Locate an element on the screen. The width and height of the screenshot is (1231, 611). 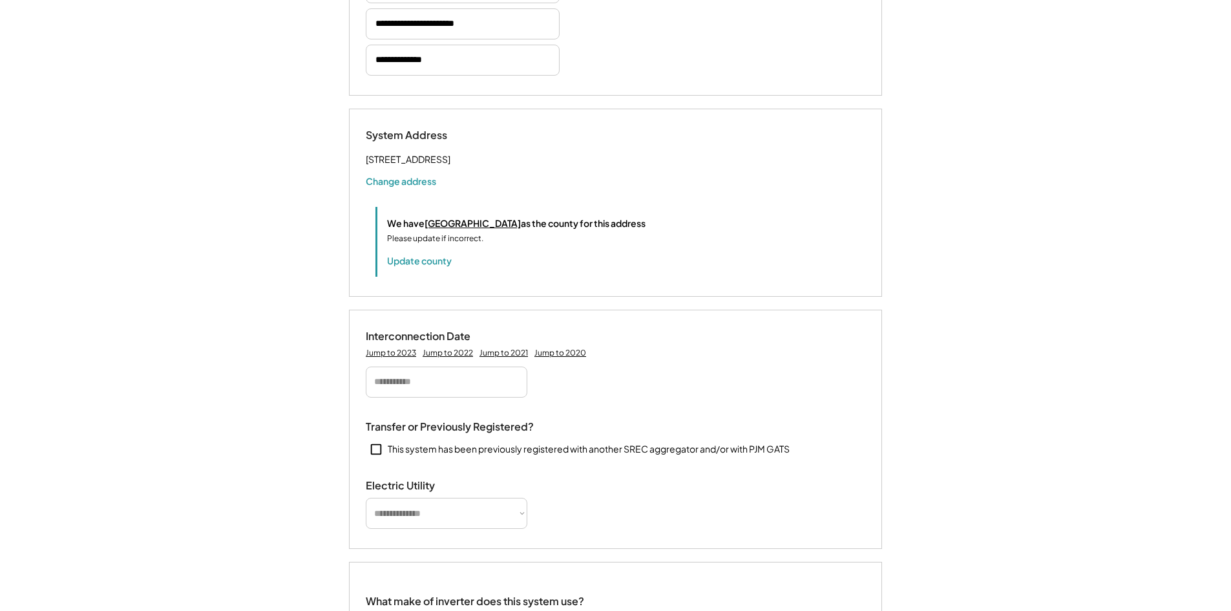
div: Please update if incorrect. is located at coordinates (435, 238).